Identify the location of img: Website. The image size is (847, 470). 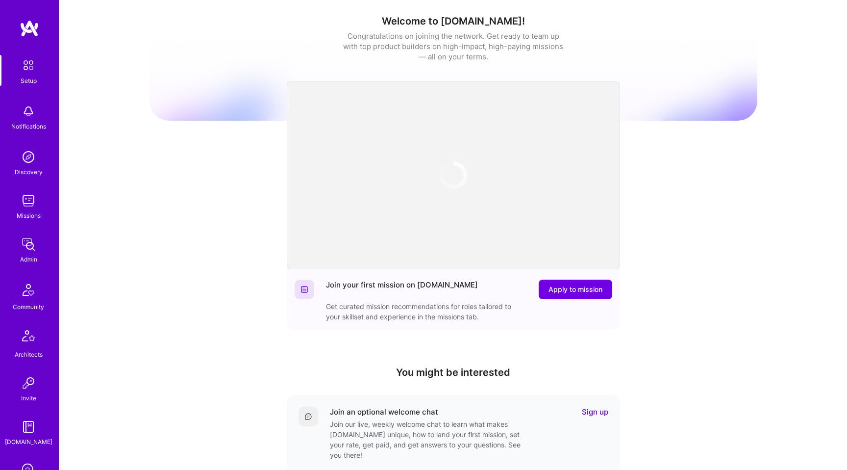
(304, 289).